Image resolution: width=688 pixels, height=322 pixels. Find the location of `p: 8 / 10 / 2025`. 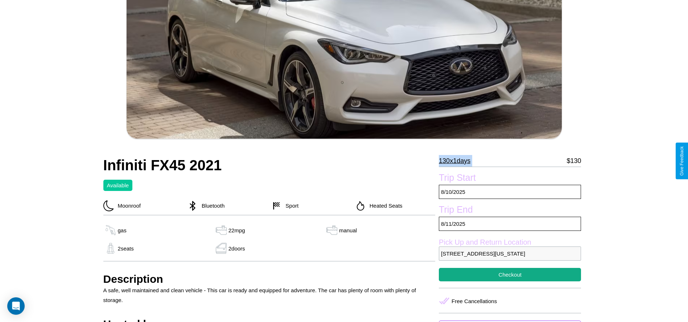

p: 8 / 10 / 2025 is located at coordinates (510, 192).